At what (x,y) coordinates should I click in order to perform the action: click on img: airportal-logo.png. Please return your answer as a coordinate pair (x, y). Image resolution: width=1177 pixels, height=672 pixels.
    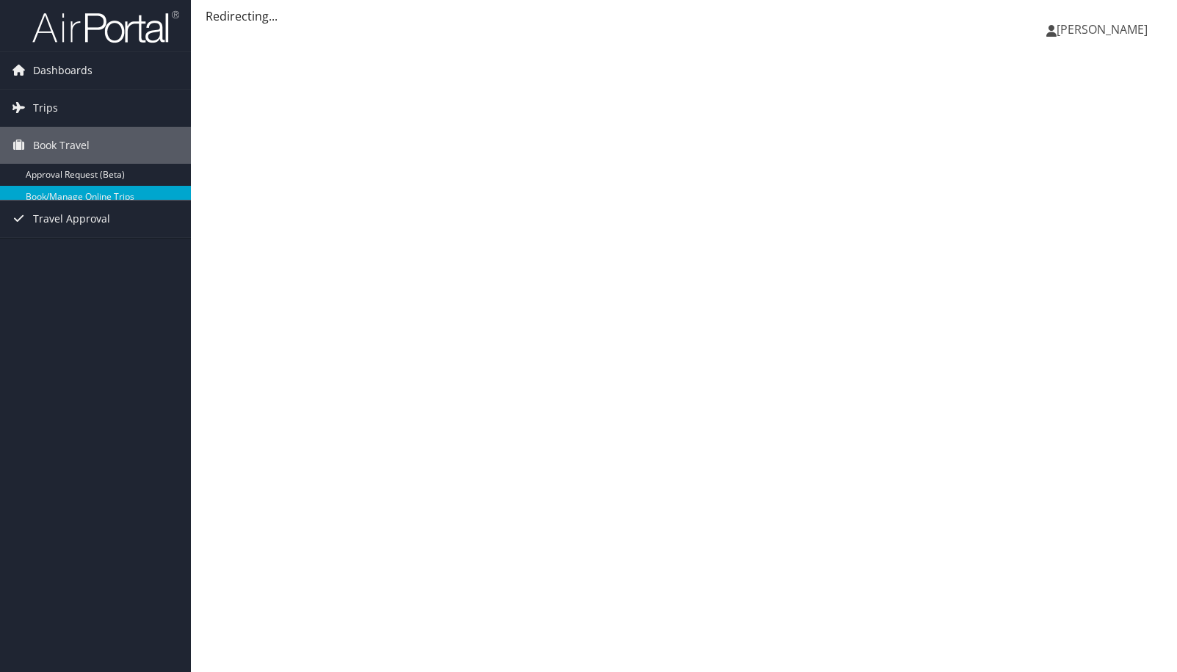
    Looking at the image, I should click on (106, 26).